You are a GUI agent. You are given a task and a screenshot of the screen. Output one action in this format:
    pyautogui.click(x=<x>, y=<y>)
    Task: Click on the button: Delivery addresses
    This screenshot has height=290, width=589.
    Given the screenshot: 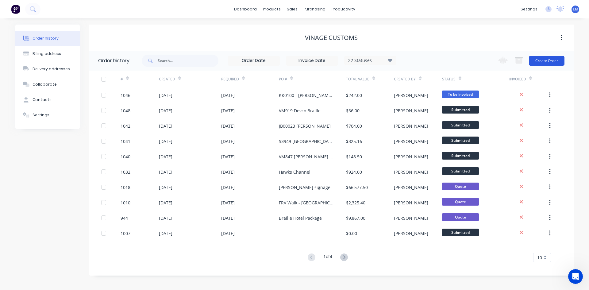 What is the action you would take?
    pyautogui.click(x=48, y=69)
    